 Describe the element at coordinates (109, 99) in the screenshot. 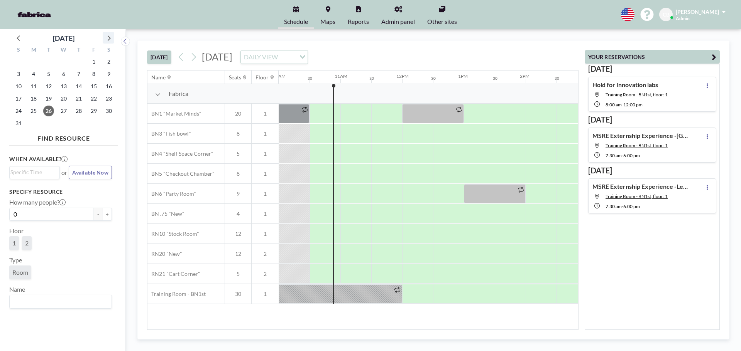

I see `span: Saturday, August 23, 2025` at that location.